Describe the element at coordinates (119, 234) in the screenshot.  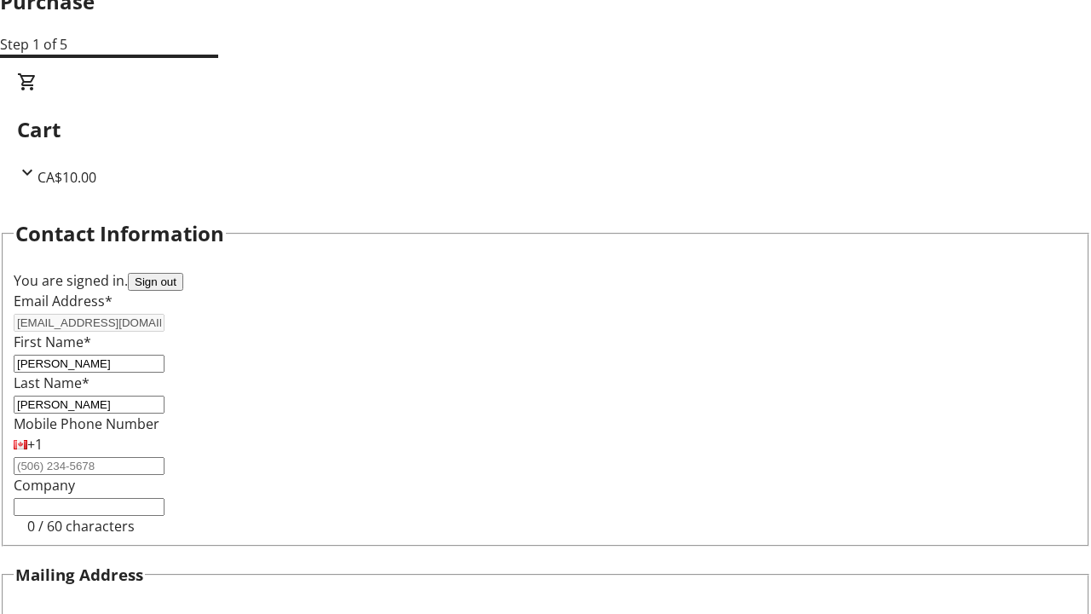
I see `h2: Contact Information` at that location.